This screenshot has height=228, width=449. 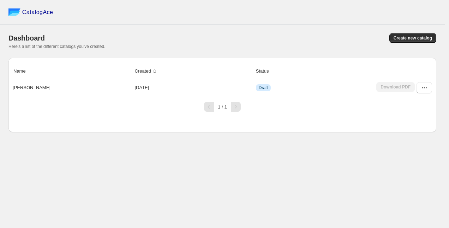 I want to click on span: Here's a list of the different catalogs you've created., so click(x=57, y=47).